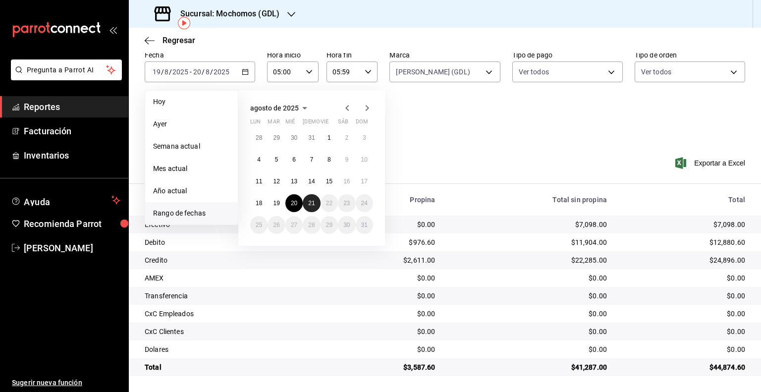  What do you see at coordinates (329, 181) in the screenshot?
I see `abbr: 15 de agosto de 2025` at bounding box center [329, 181].